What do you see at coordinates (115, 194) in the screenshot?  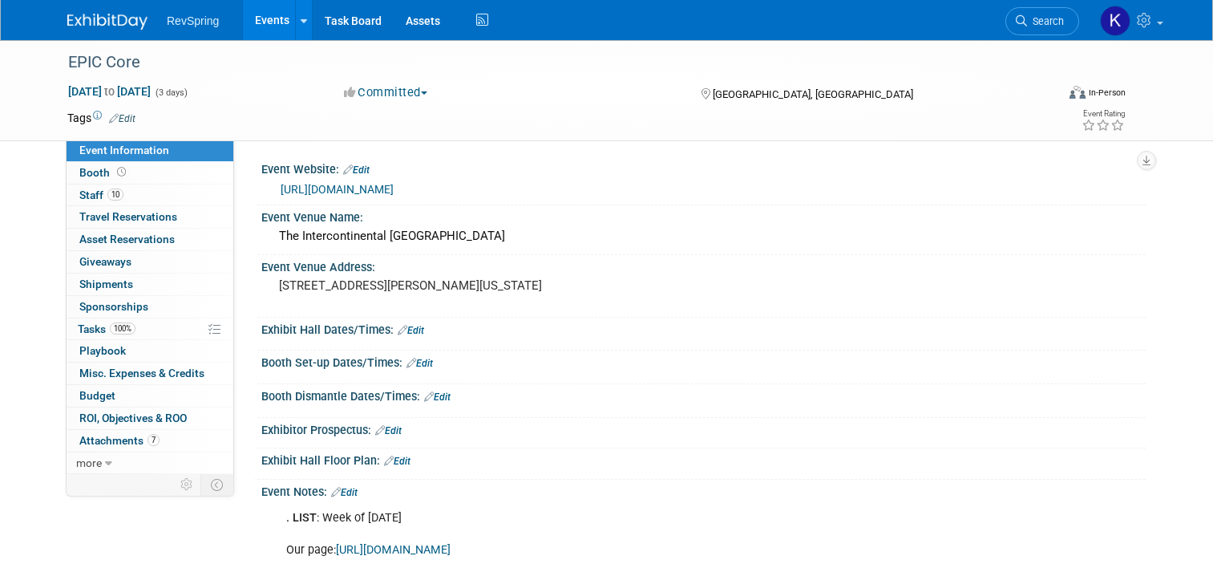 I see `span: 10` at bounding box center [115, 194].